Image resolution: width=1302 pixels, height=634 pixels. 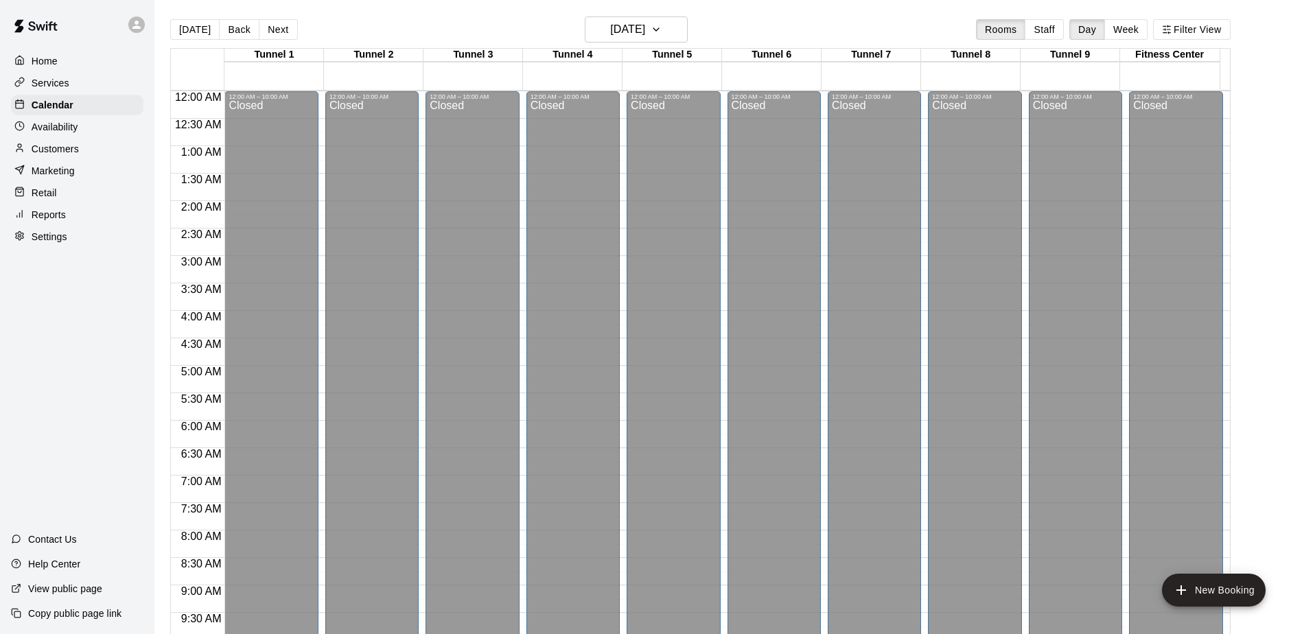 I want to click on div: Settings, so click(x=77, y=237).